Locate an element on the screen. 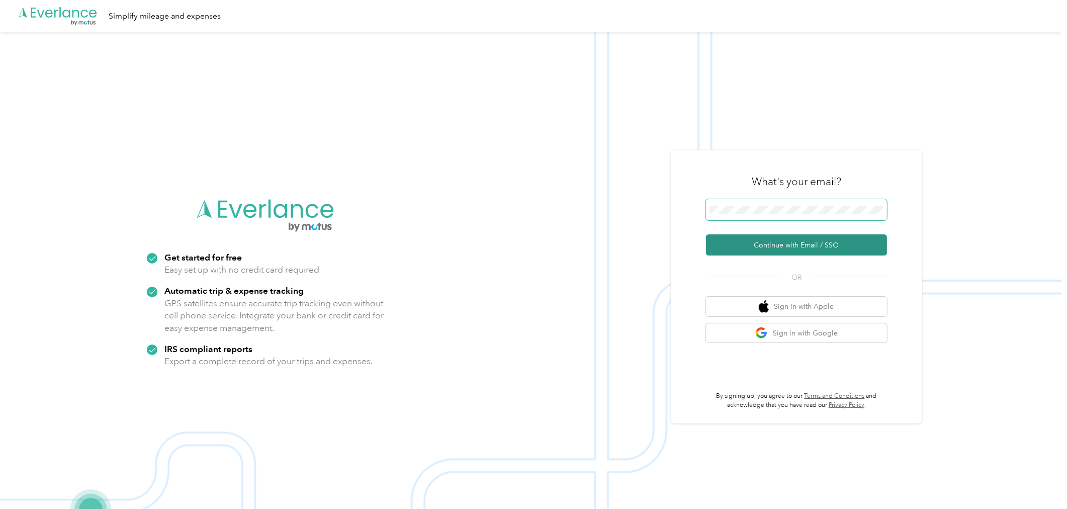  button: Continue with Email / SSO is located at coordinates (797, 245).